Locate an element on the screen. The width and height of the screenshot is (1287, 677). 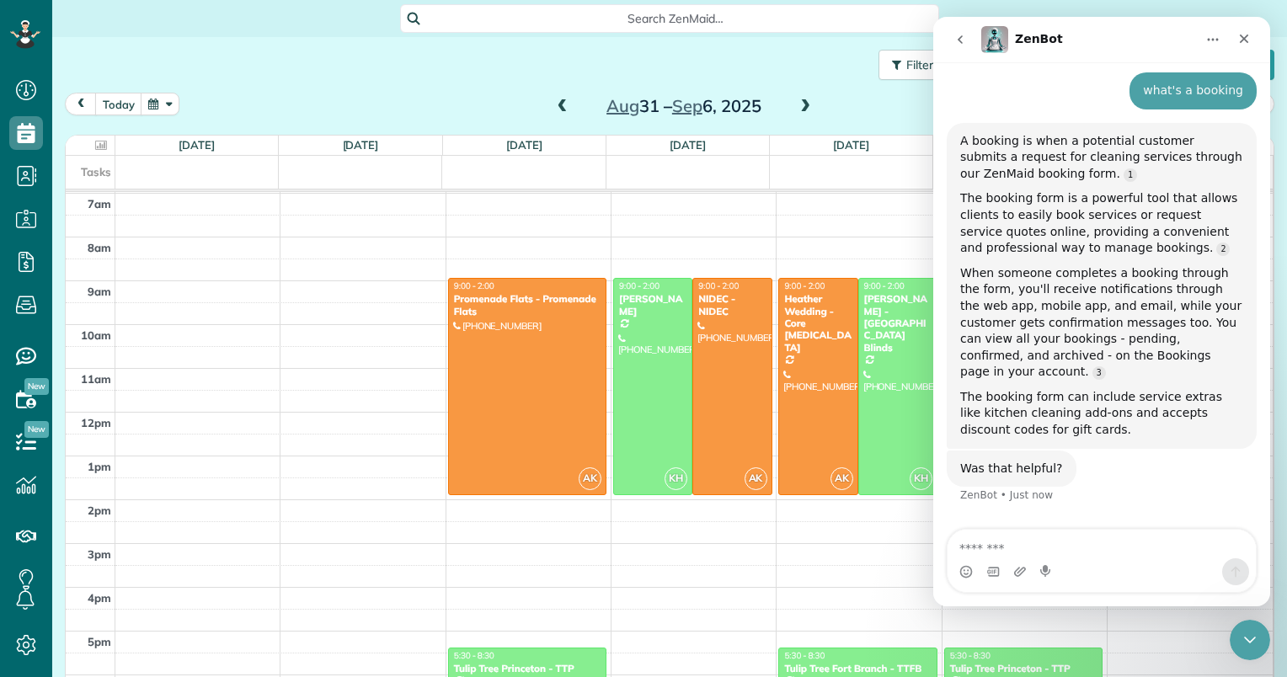
a: Filters: Default is located at coordinates (942, 65).